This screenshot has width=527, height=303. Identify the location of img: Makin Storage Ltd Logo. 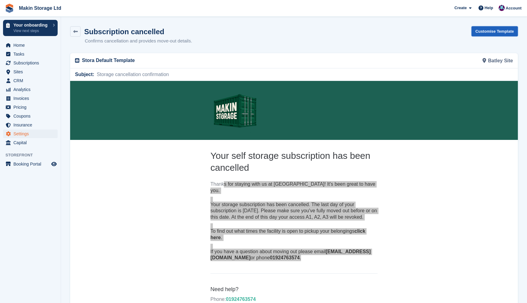
(165, 30).